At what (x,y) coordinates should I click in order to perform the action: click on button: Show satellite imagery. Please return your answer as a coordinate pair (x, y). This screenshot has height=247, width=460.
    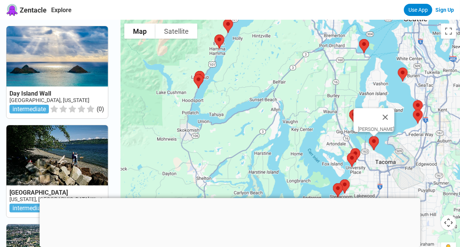
    Looking at the image, I should click on (176, 31).